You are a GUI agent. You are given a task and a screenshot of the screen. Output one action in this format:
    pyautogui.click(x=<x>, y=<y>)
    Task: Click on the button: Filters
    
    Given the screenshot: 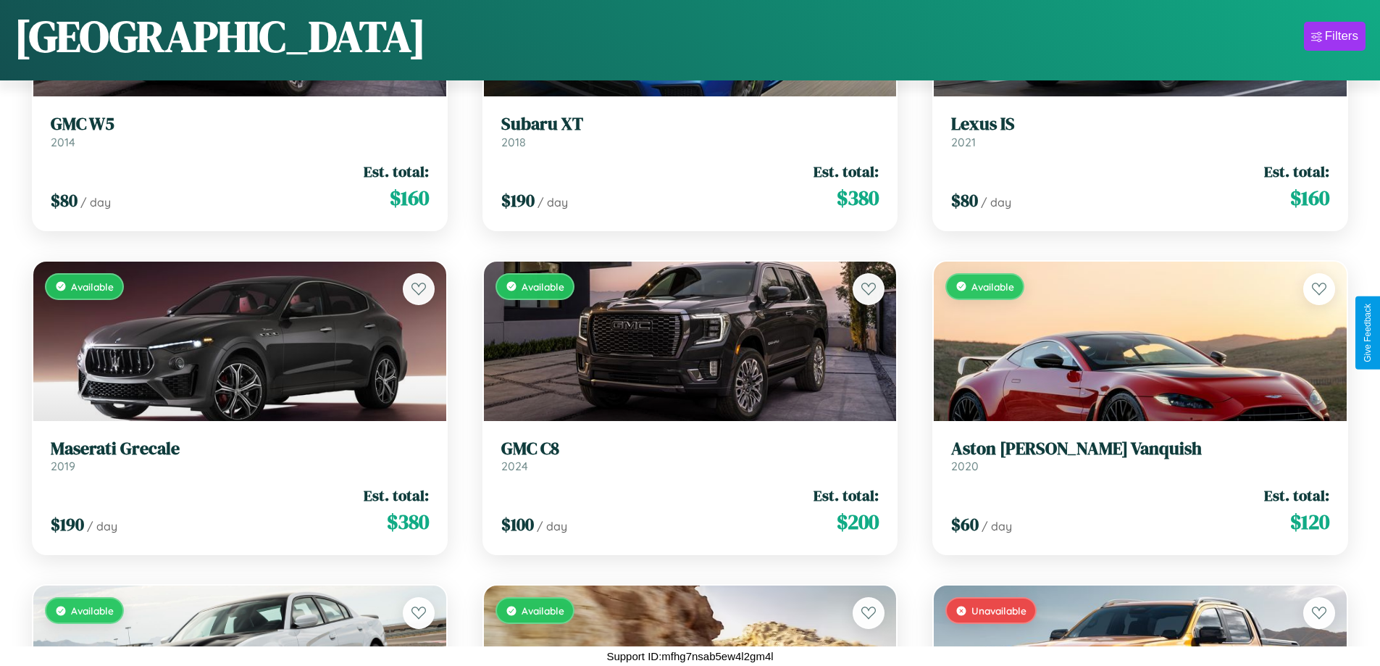 What is the action you would take?
    pyautogui.click(x=1335, y=36)
    